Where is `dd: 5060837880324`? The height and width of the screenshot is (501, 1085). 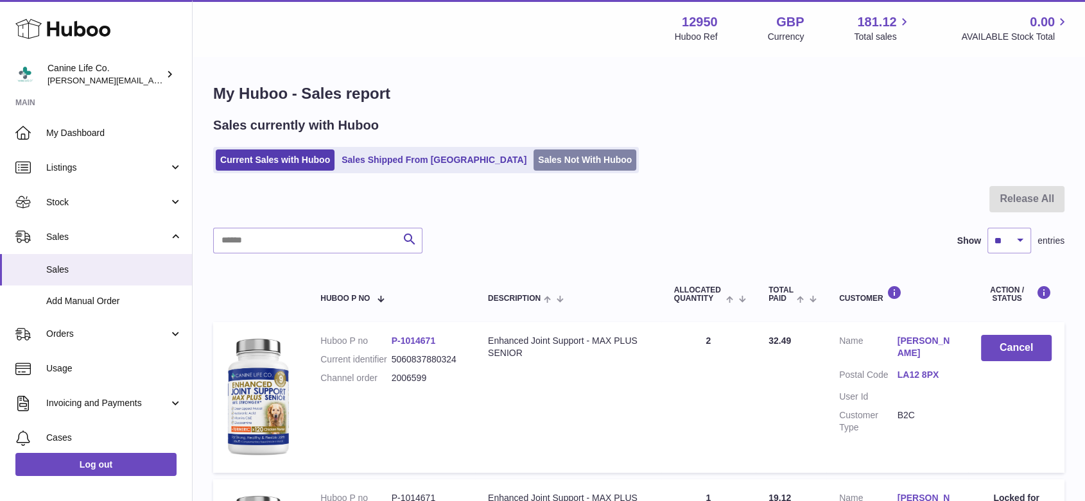 dd: 5060837880324 is located at coordinates (427, 360).